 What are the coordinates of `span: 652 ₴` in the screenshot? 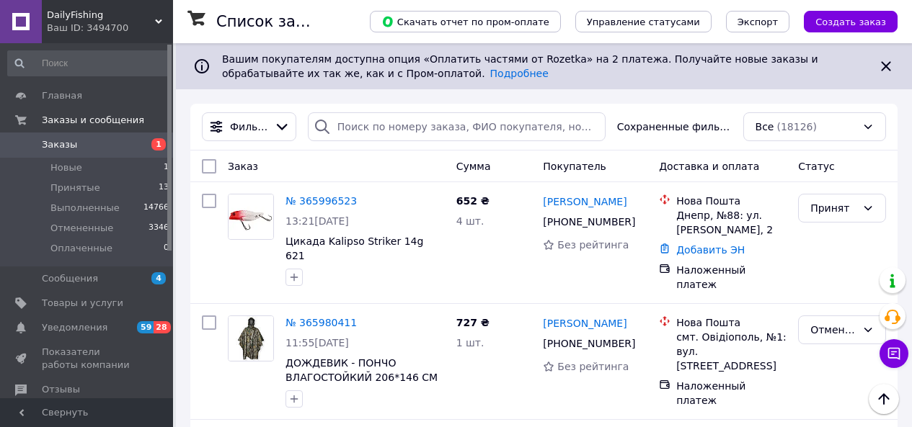 It's located at (473, 201).